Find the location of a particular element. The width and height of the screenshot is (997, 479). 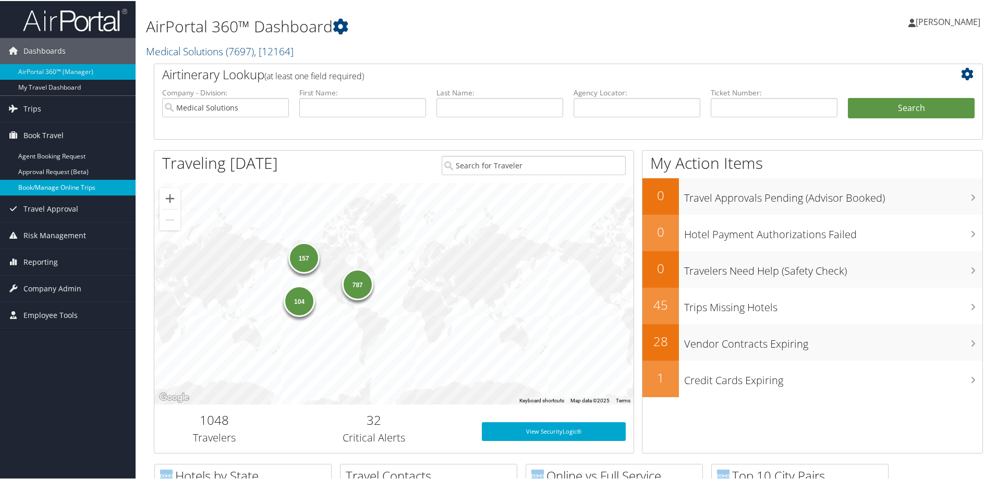

label: Ticket Number: is located at coordinates (774, 92).